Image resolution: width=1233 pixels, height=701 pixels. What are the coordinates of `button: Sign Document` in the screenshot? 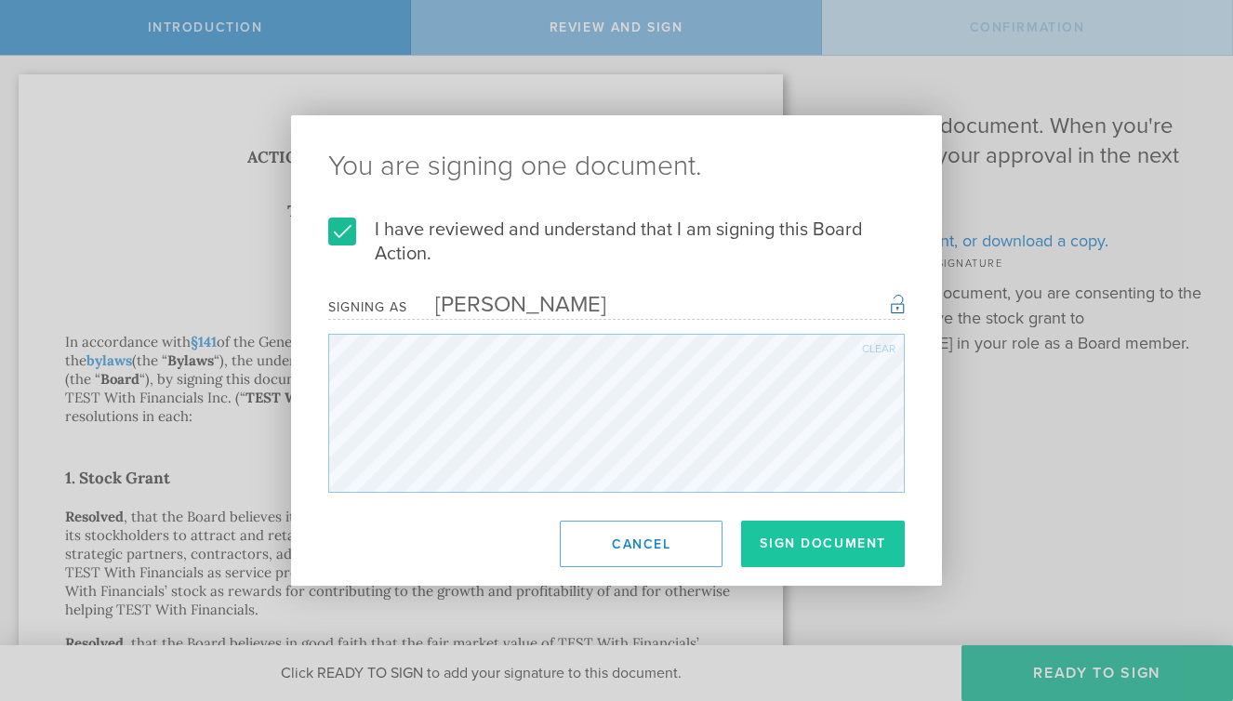 It's located at (823, 544).